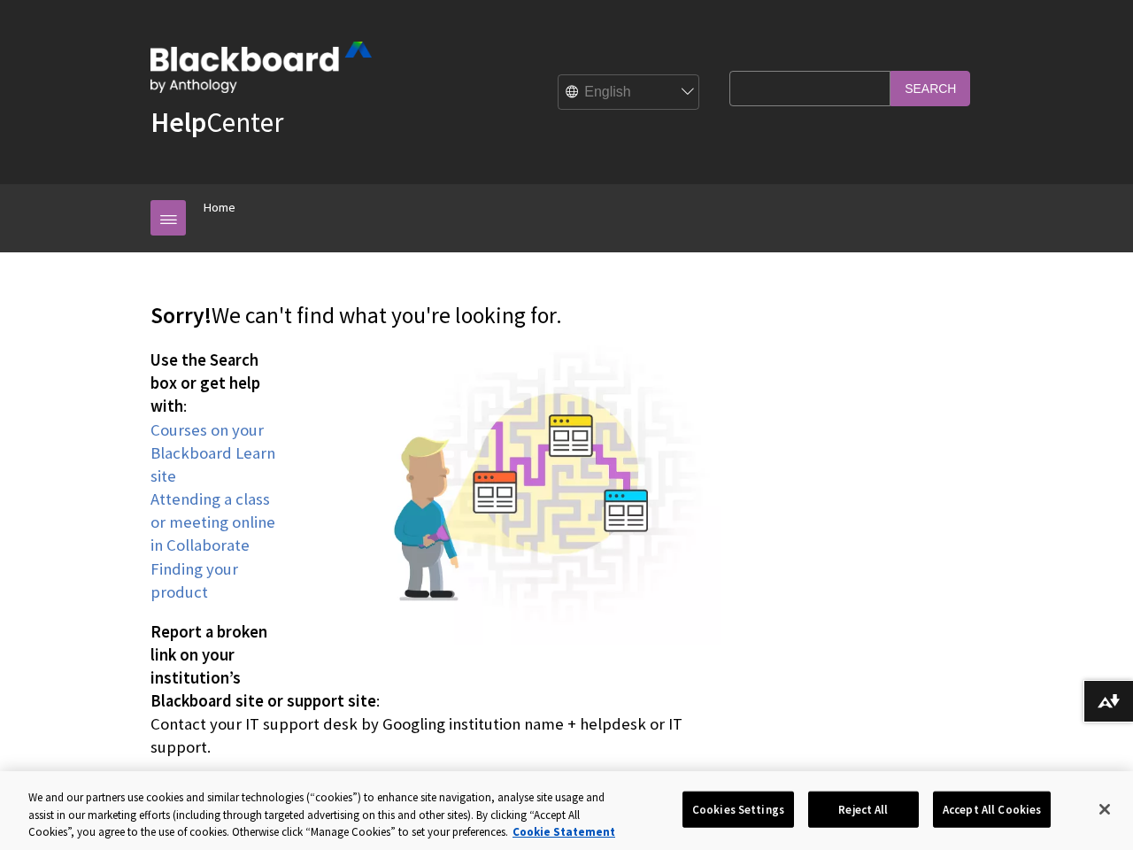 The width and height of the screenshot is (1133, 850). What do you see at coordinates (738, 809) in the screenshot?
I see `button: Cookies Settings` at bounding box center [738, 809].